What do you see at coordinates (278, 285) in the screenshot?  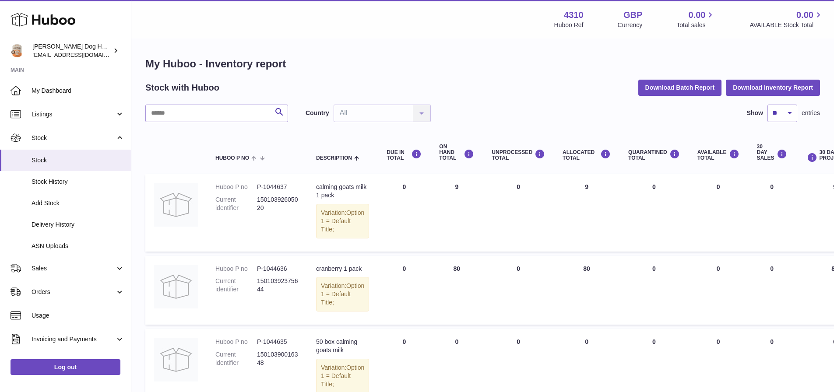 I see `dd: 15010392375644` at bounding box center [278, 285].